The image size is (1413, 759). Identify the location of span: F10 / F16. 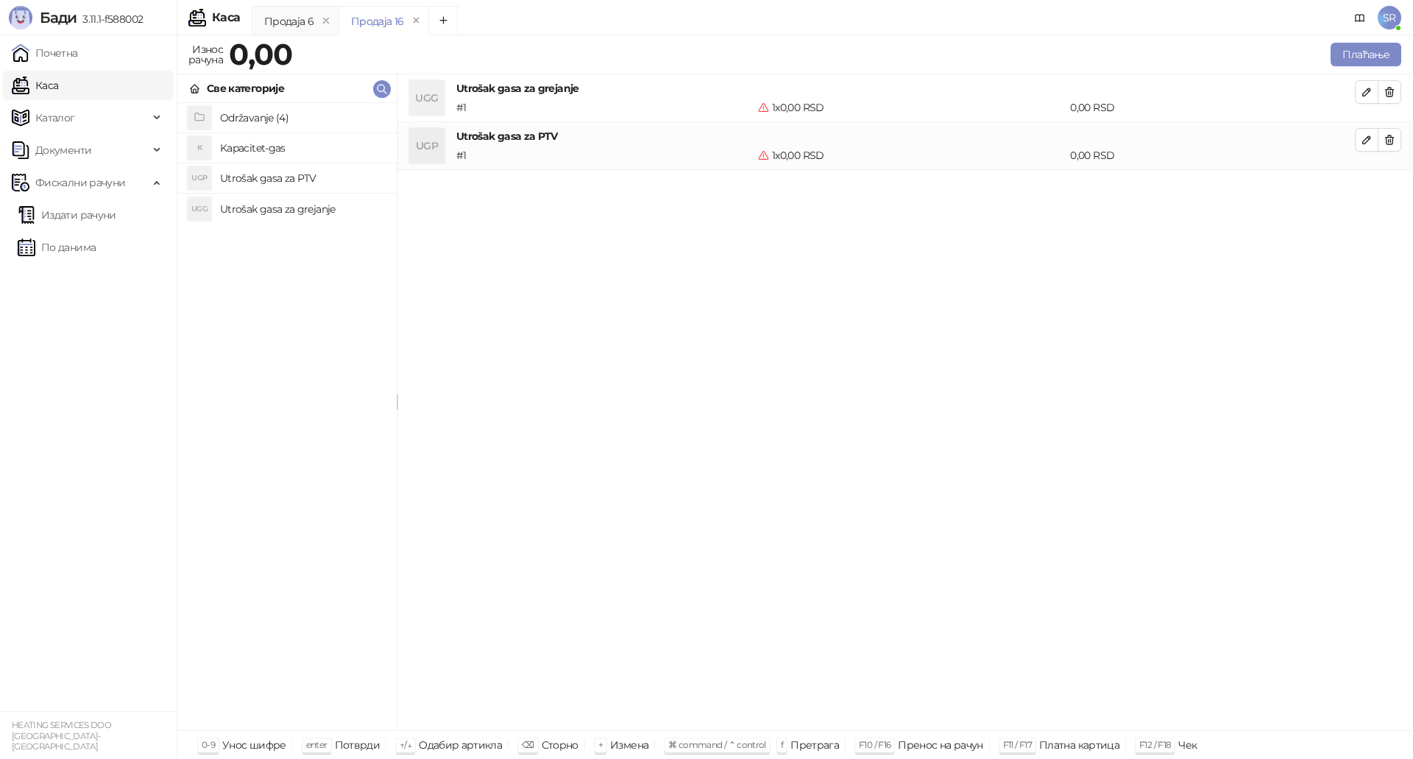
(874, 744).